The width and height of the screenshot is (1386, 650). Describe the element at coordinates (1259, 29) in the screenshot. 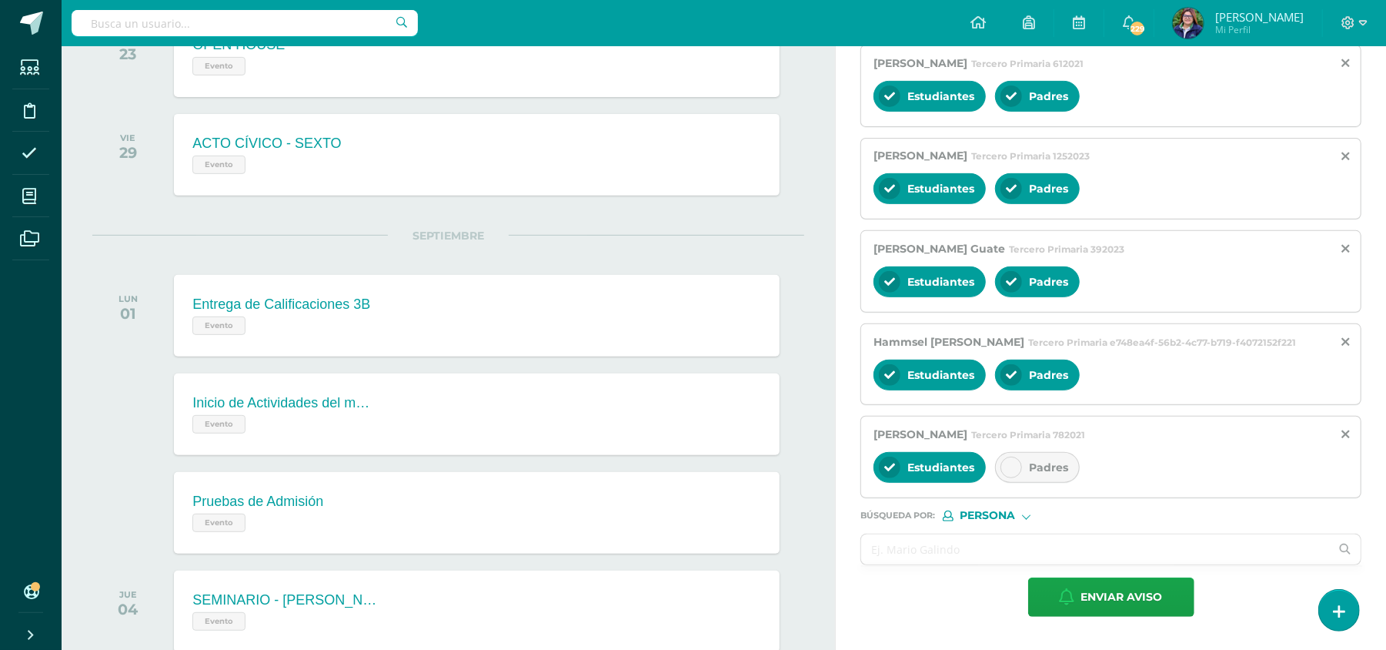

I see `span: Mi Perfil` at that location.